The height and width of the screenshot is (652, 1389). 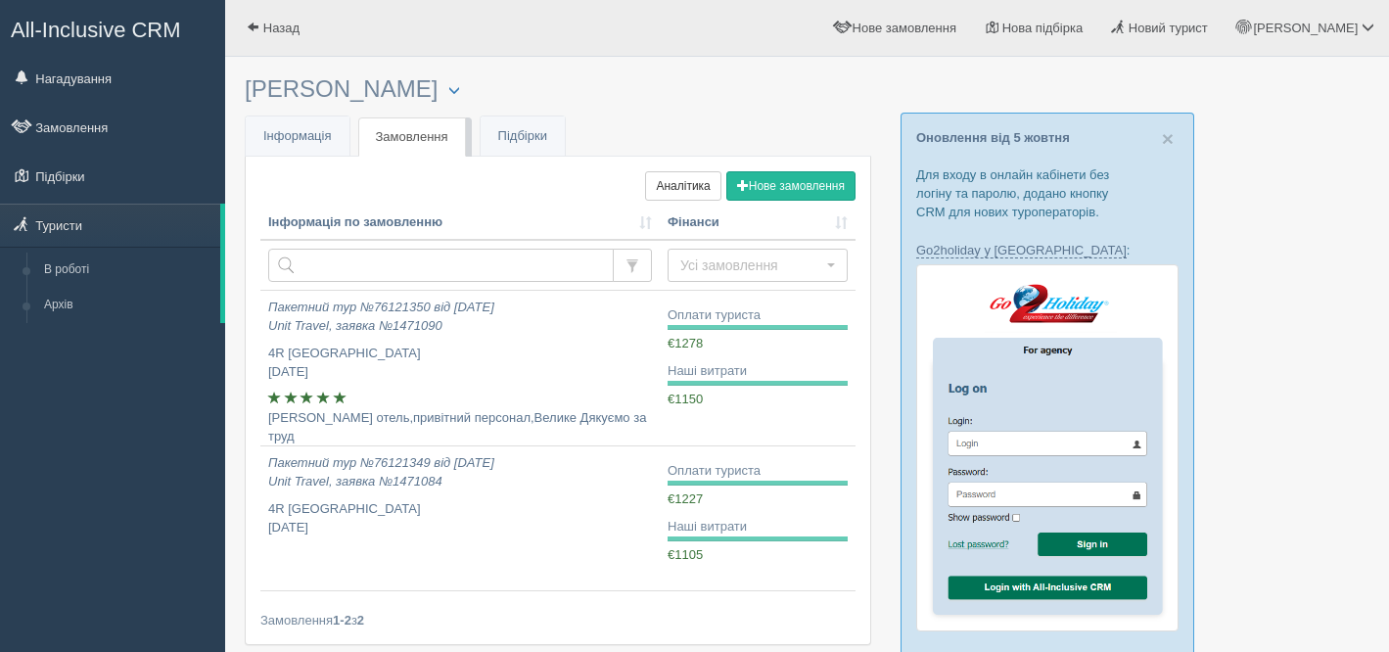 What do you see at coordinates (685, 343) in the screenshot?
I see `span: €1278` at bounding box center [685, 343].